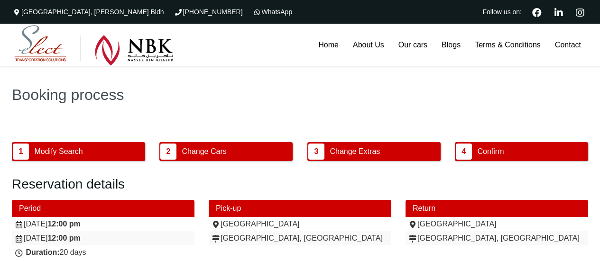  What do you see at coordinates (316, 152) in the screenshot?
I see `span: 3` at bounding box center [316, 152].